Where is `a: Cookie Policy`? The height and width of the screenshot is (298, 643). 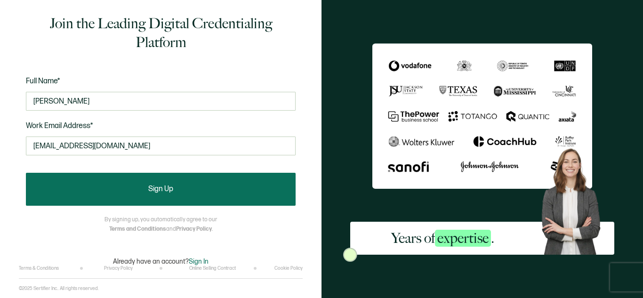 a: Cookie Policy is located at coordinates (289, 268).